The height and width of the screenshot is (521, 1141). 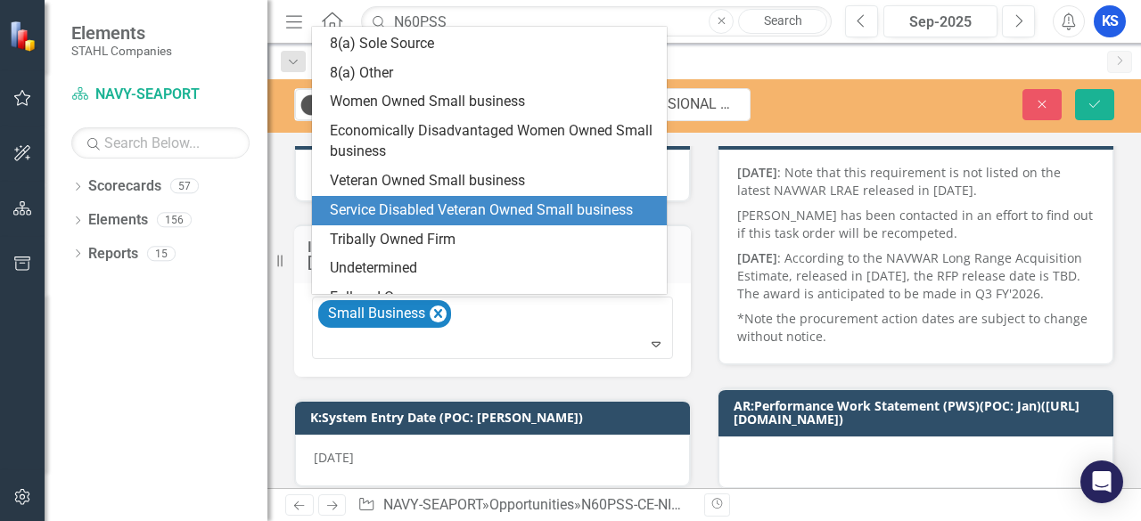 What do you see at coordinates (596, 21) in the screenshot?
I see `input: Search ClearPoint...` at bounding box center [596, 21].